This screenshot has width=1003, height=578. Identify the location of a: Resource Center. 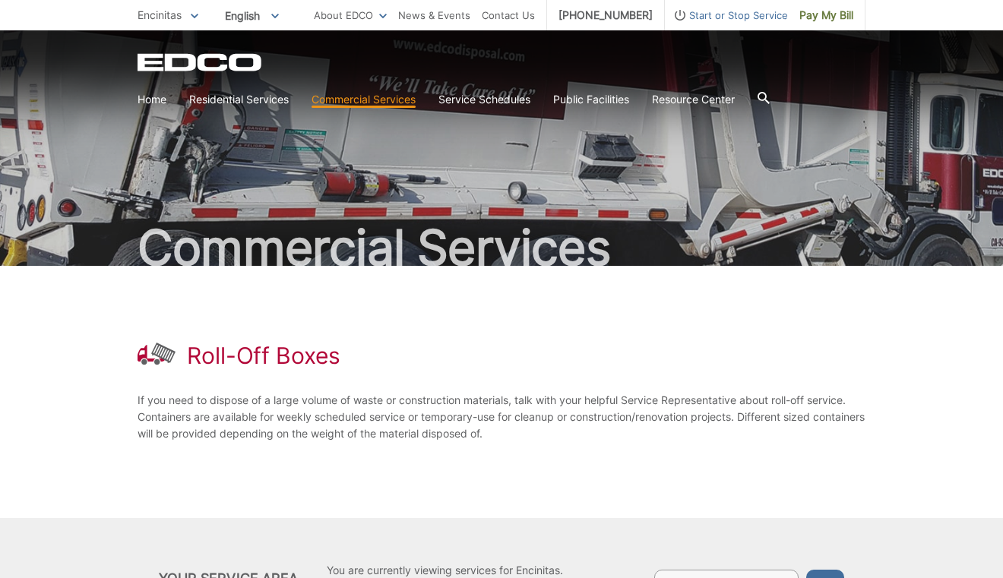
(693, 100).